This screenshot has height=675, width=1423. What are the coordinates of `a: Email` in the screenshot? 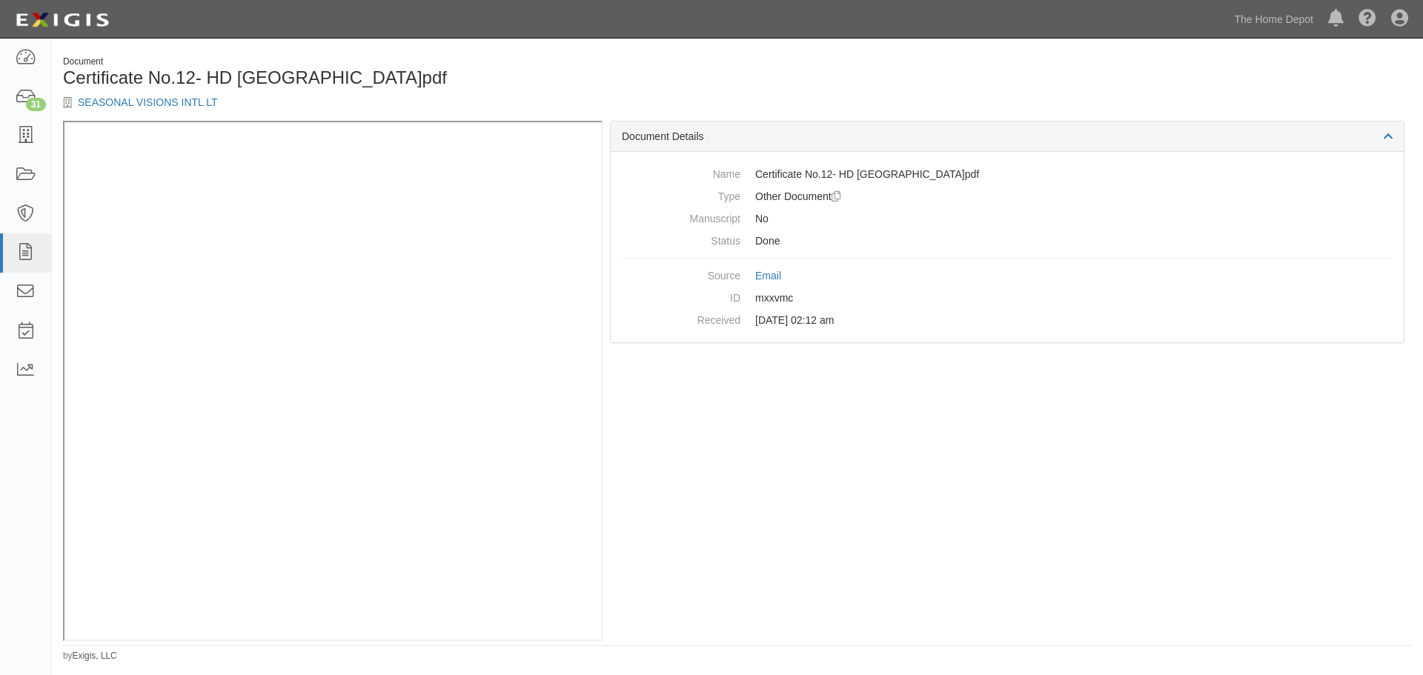 It's located at (768, 276).